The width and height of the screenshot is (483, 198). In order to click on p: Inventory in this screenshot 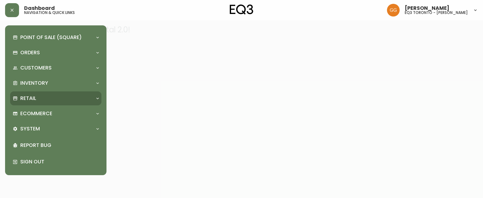, I will do `click(34, 83)`.